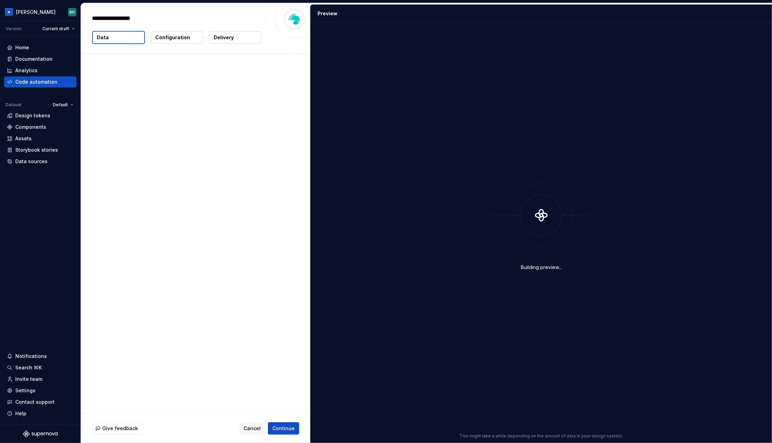 Image resolution: width=772 pixels, height=443 pixels. Describe the element at coordinates (284, 429) in the screenshot. I see `button: Continue` at that location.